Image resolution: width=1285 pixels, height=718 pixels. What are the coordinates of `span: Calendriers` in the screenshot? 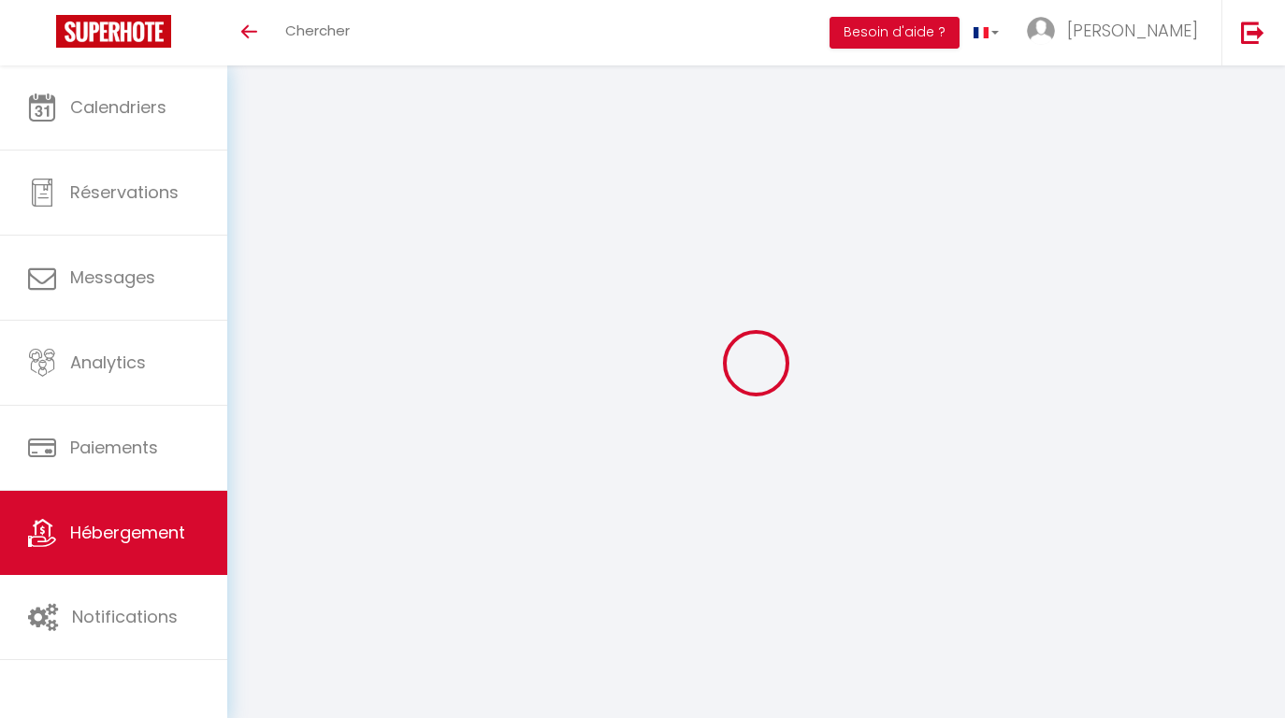 It's located at (118, 107).